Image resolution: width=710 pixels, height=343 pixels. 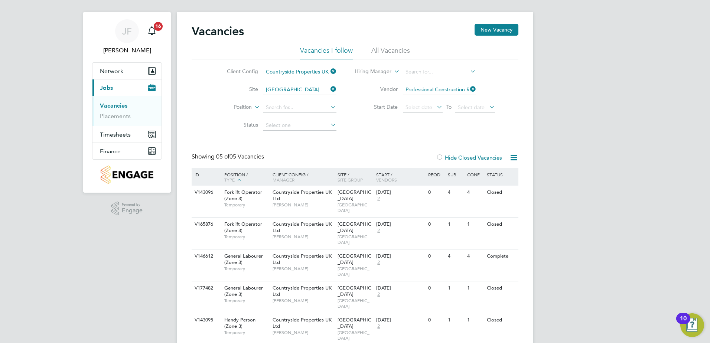 I want to click on a: Vacancies, so click(x=114, y=105).